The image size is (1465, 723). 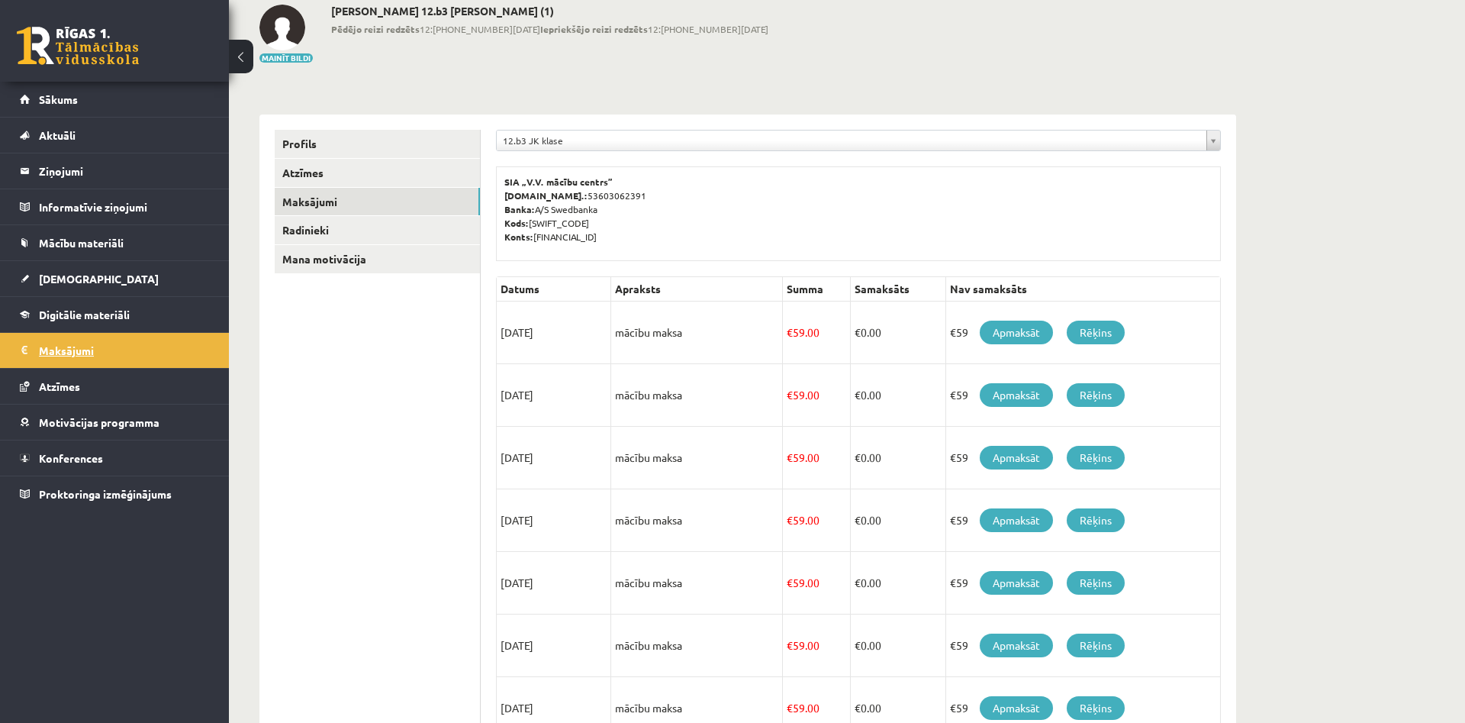 What do you see at coordinates (114, 422) in the screenshot?
I see `a: Motivācijas programma` at bounding box center [114, 422].